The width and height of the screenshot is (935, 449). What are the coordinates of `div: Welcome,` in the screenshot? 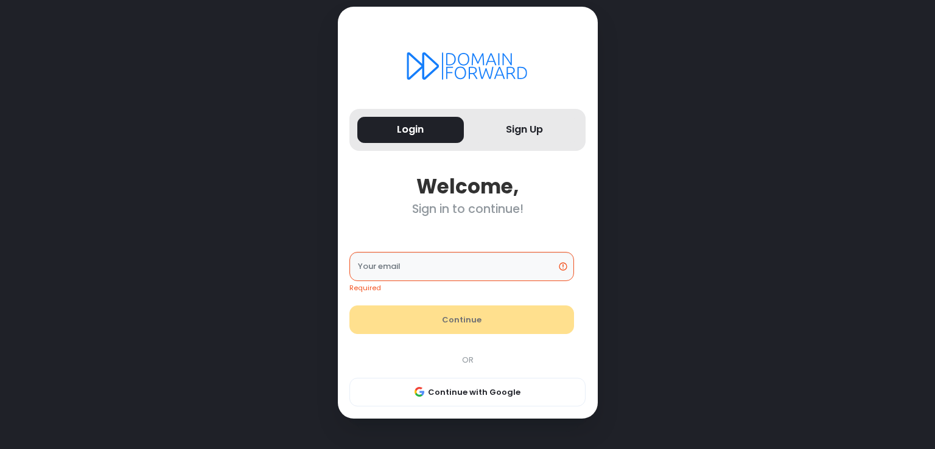 It's located at (467, 186).